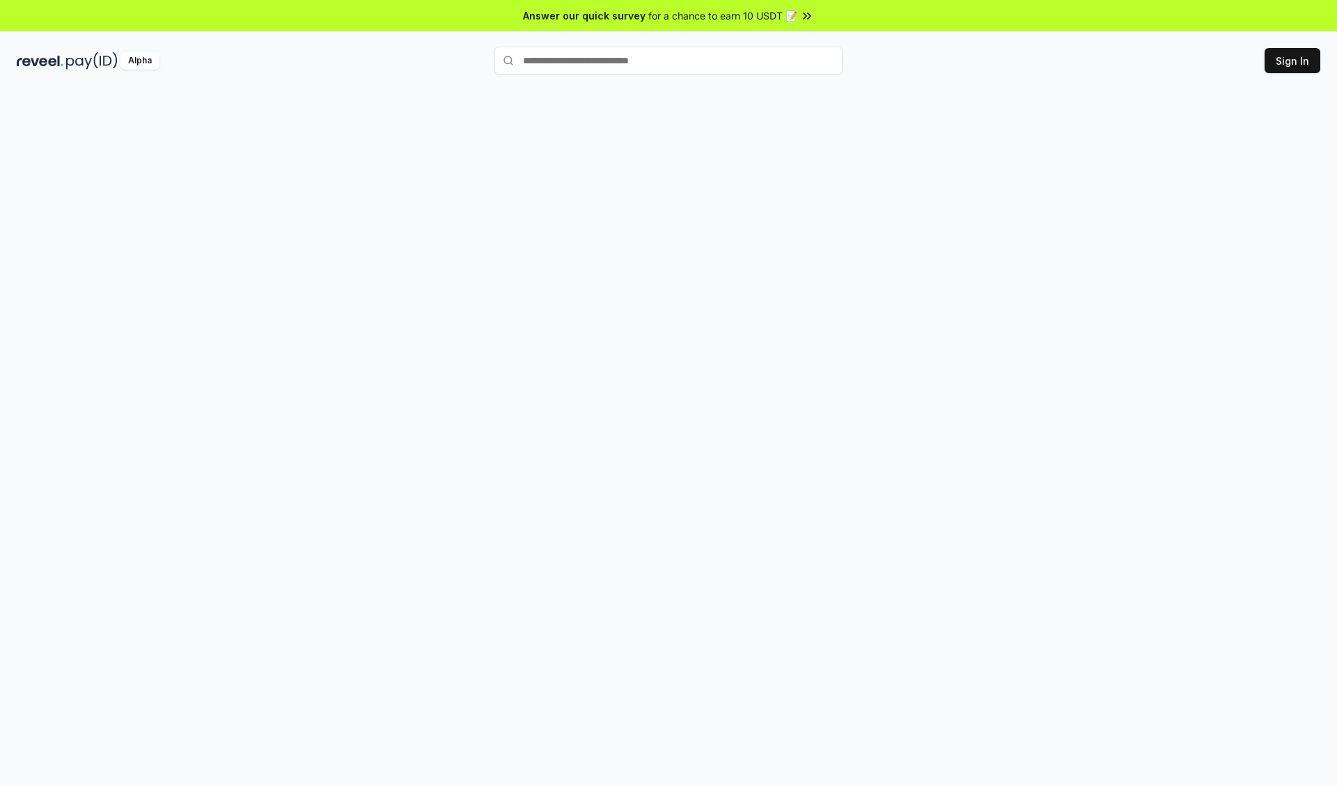  I want to click on img: pay_id, so click(92, 61).